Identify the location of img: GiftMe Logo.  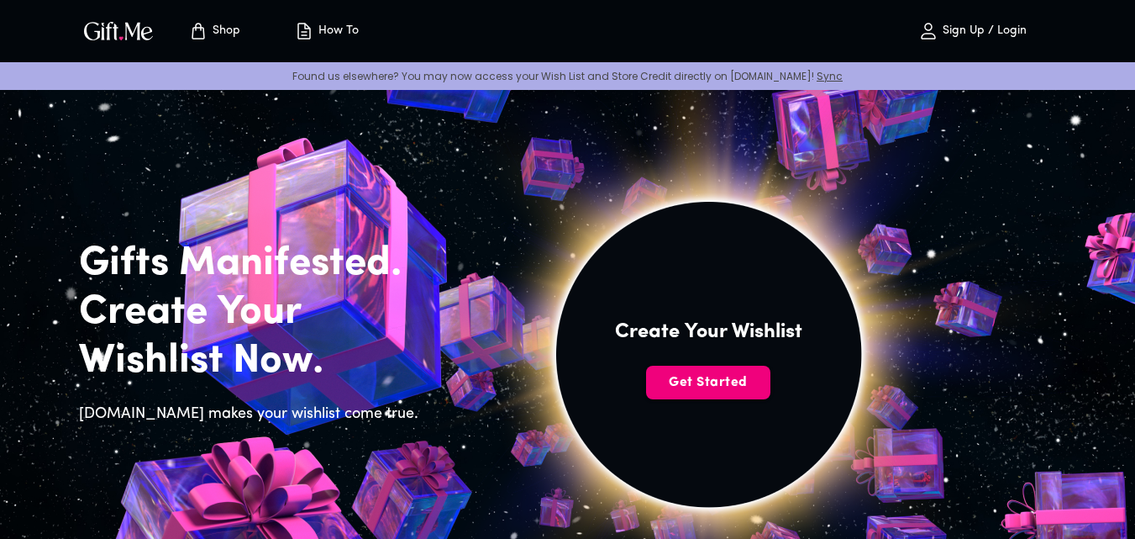
(118, 30).